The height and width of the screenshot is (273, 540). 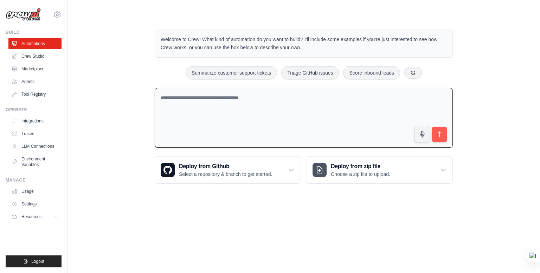 I want to click on p: Choose a zip file to upload., so click(x=360, y=174).